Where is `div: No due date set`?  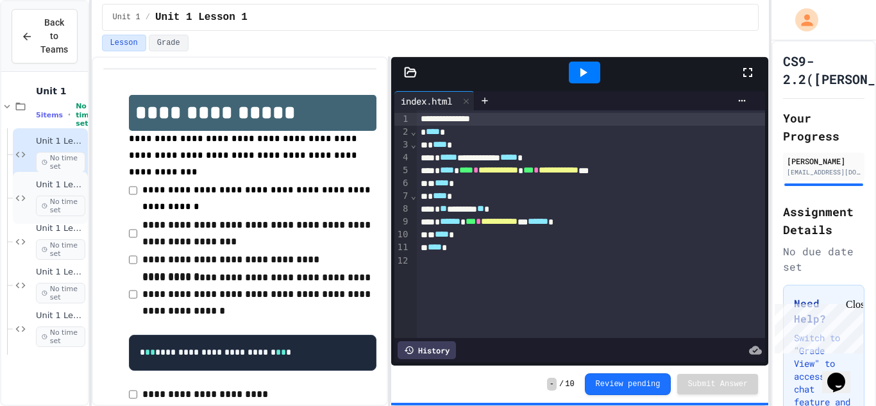 div: No due date set is located at coordinates (823, 259).